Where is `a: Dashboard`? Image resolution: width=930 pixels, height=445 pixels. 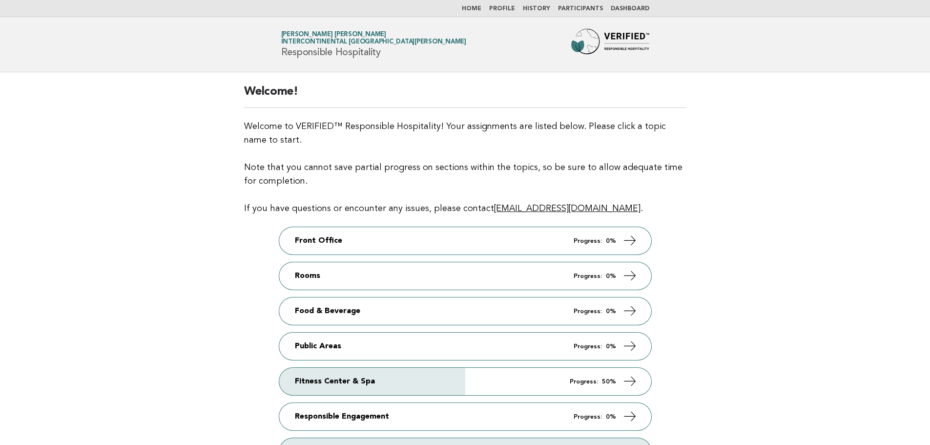
a: Dashboard is located at coordinates (630, 9).